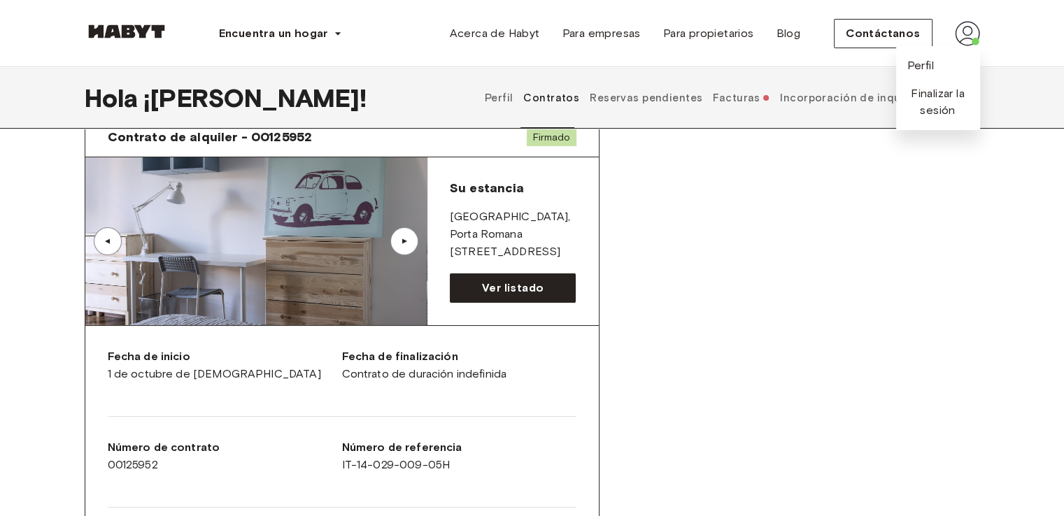 Image resolution: width=1064 pixels, height=516 pixels. I want to click on img: avatar, so click(967, 34).